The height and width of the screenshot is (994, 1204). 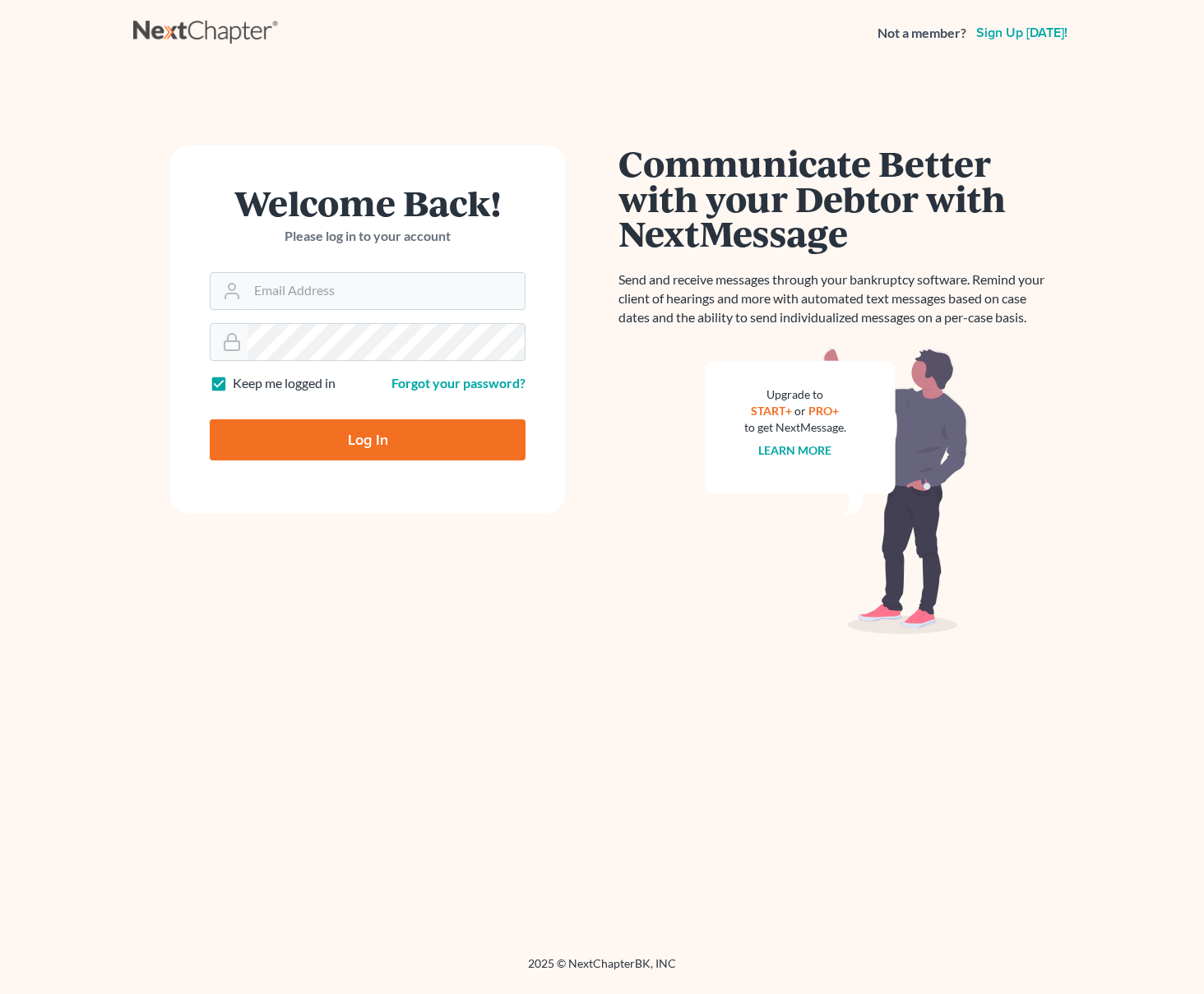 What do you see at coordinates (772, 410) in the screenshot?
I see `a: START+` at bounding box center [772, 410].